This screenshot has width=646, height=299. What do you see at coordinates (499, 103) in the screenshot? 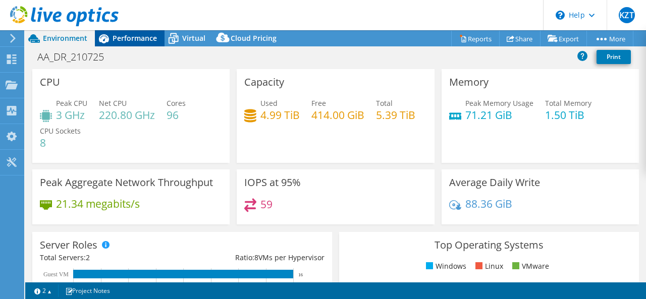
I see `span: Peak Memory Usage` at bounding box center [499, 103].